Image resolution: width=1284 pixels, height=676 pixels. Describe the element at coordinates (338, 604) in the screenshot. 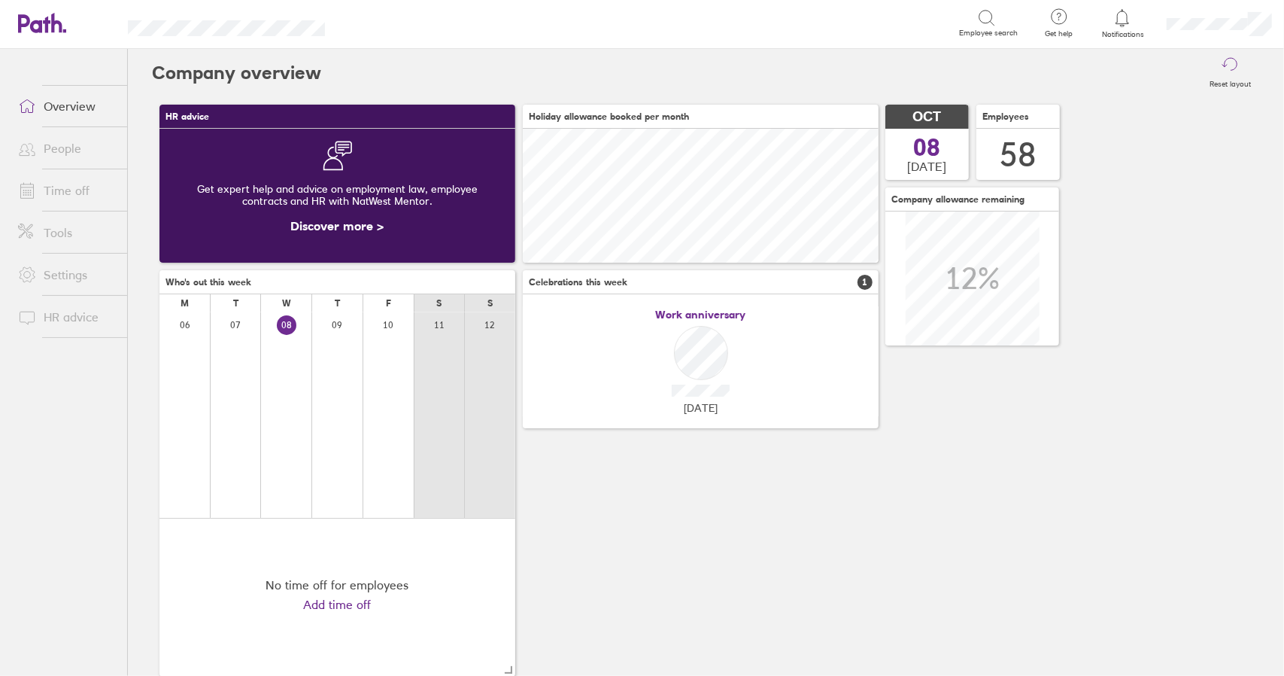

I see `a: Add time off` at that location.